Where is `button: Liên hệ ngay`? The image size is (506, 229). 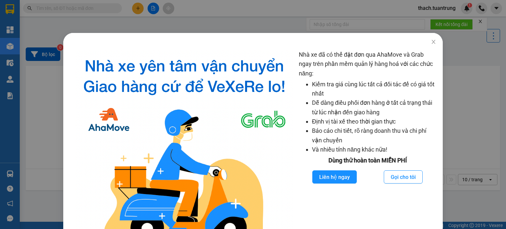
button: Liên hệ ngay is located at coordinates (334, 177).